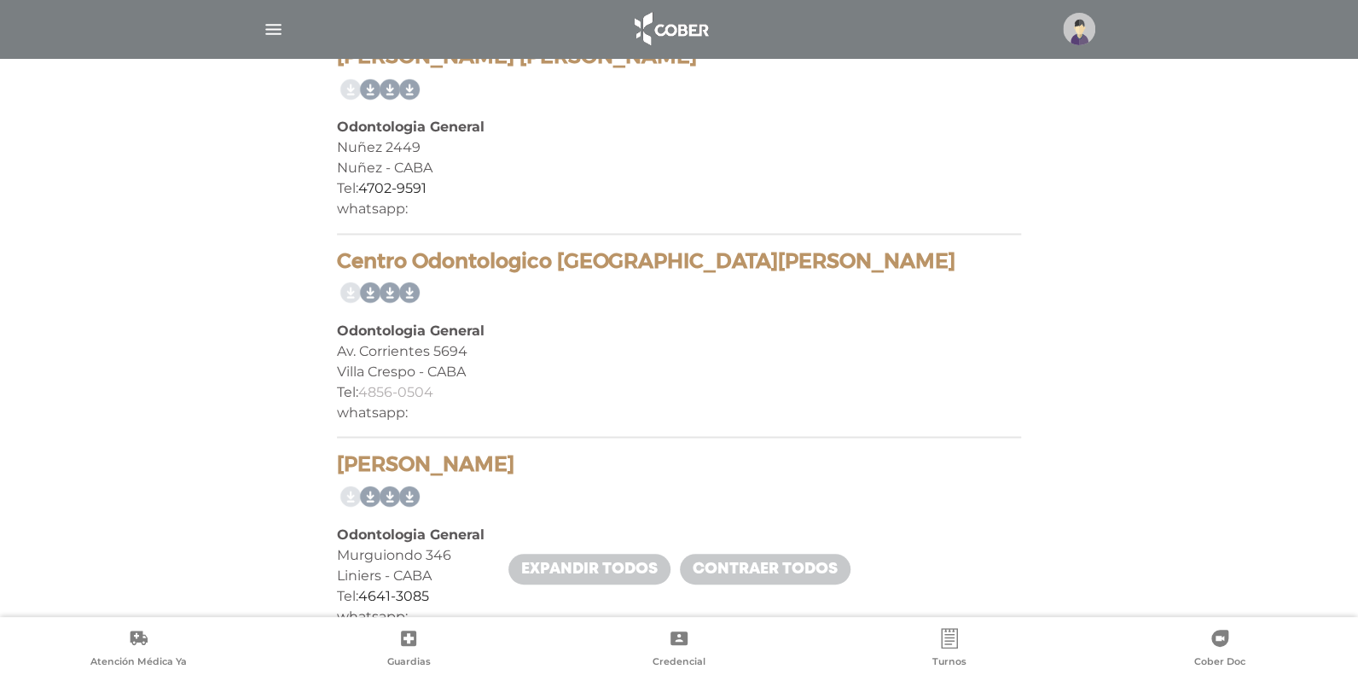  What do you see at coordinates (679, 371) in the screenshot?
I see `div: Villa Crespo - CABA` at bounding box center [679, 371].